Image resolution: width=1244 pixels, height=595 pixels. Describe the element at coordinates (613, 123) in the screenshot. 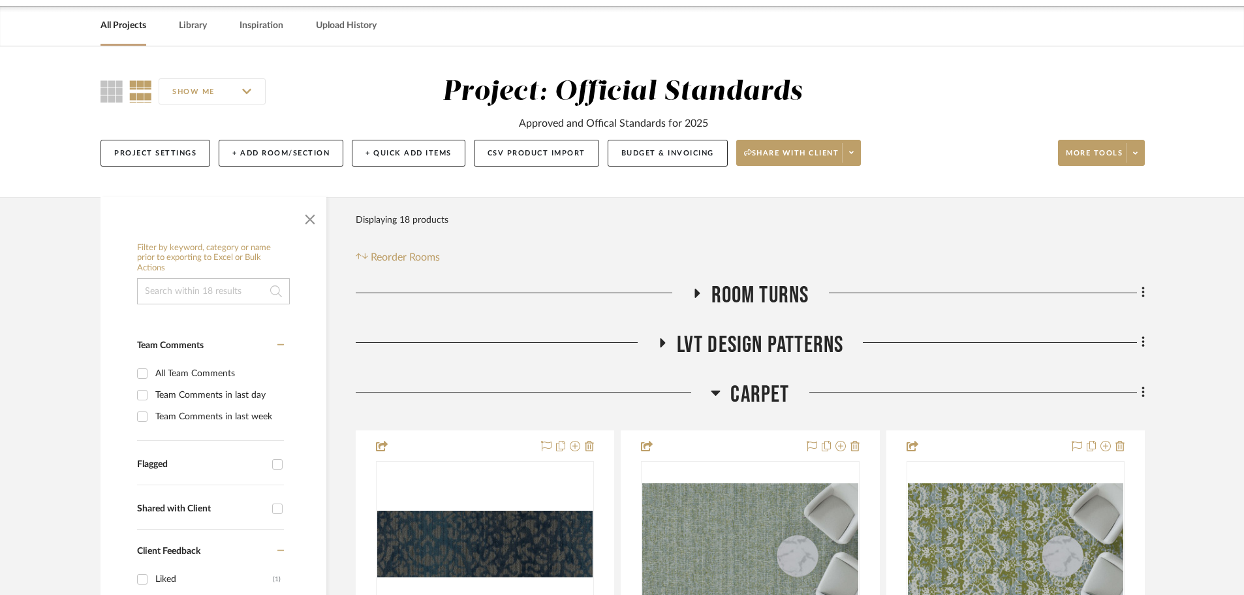

I see `div: Approved and Offical Standards for 2025` at that location.